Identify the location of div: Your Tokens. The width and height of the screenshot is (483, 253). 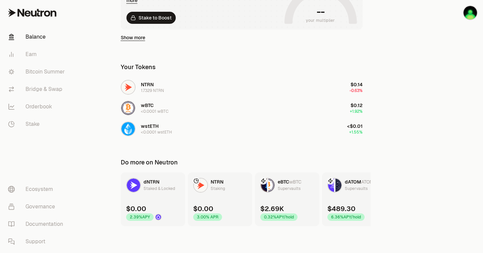
(138, 67).